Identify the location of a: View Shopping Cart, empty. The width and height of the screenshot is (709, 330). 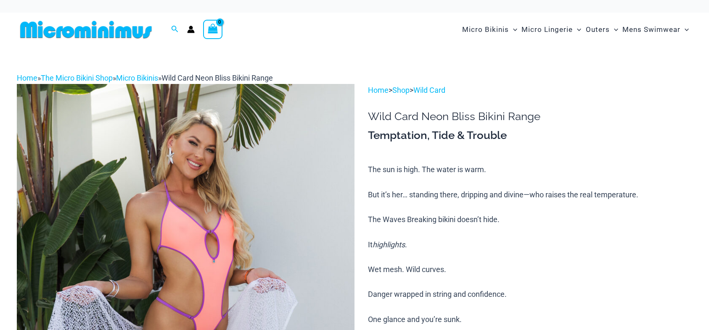
(213, 29).